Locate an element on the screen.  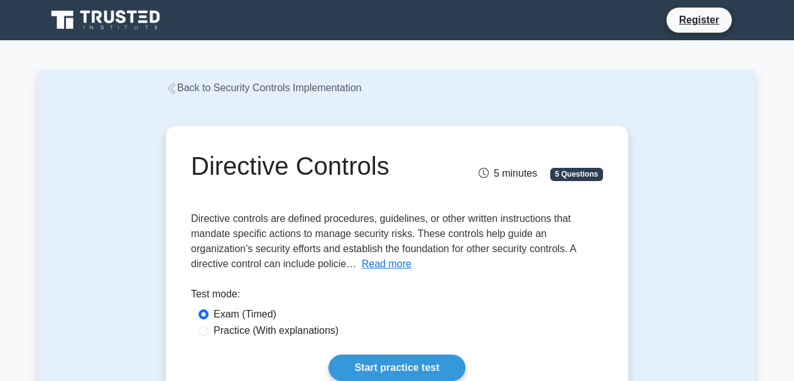
span: 5 minutes is located at coordinates (508, 173).